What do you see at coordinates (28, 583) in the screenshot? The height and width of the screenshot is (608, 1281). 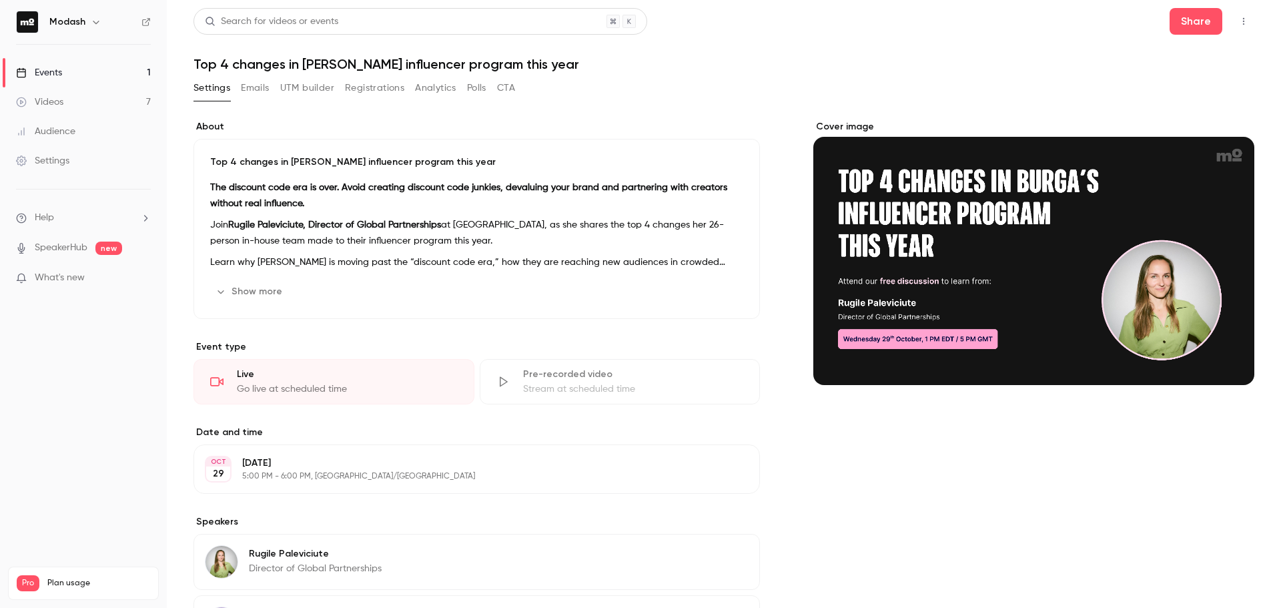 I see `span: Pro` at bounding box center [28, 583].